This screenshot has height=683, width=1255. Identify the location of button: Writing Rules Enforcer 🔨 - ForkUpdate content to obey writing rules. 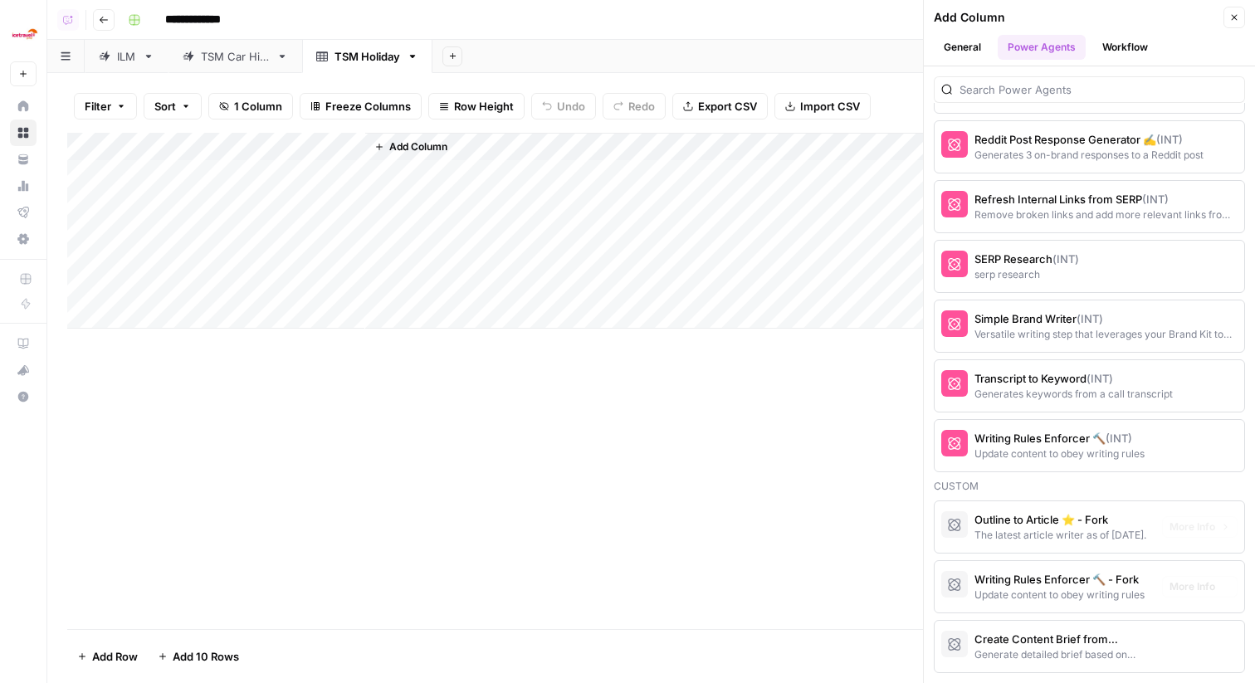
(1045, 587).